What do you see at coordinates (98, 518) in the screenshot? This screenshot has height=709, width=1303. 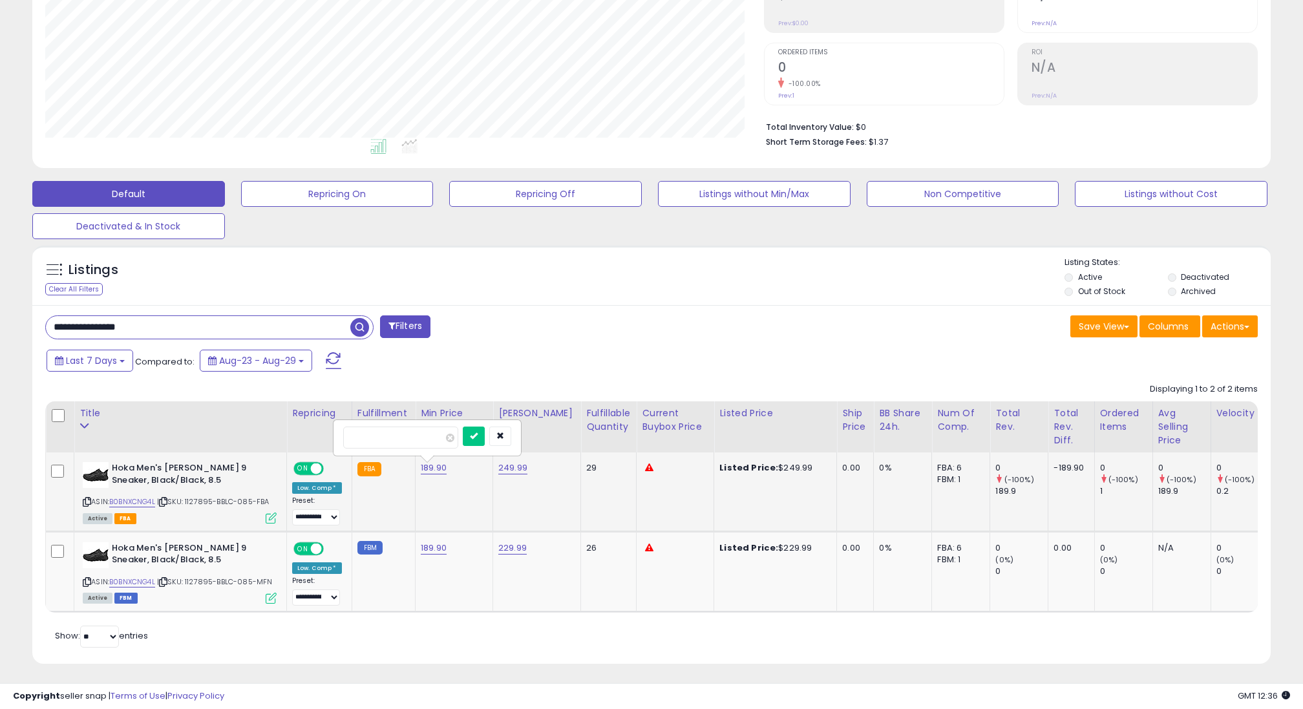 I see `span: All listings currently available for purchase on Amazon` at bounding box center [98, 518].